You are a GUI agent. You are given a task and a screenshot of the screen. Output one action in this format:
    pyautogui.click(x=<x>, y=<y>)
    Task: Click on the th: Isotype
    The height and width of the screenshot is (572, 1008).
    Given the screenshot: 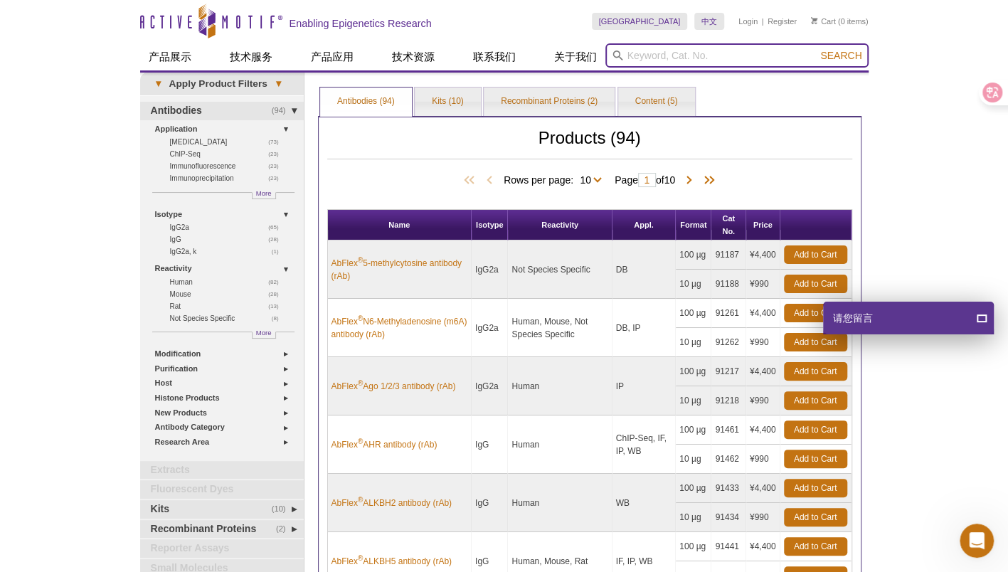 What is the action you would take?
    pyautogui.click(x=490, y=225)
    